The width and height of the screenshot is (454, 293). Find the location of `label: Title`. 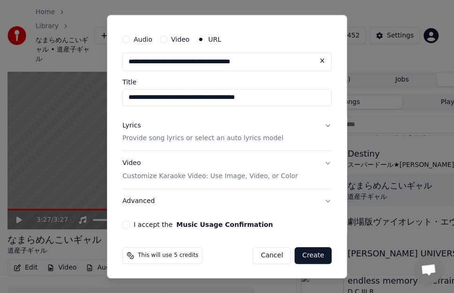

label: Title is located at coordinates (227, 82).